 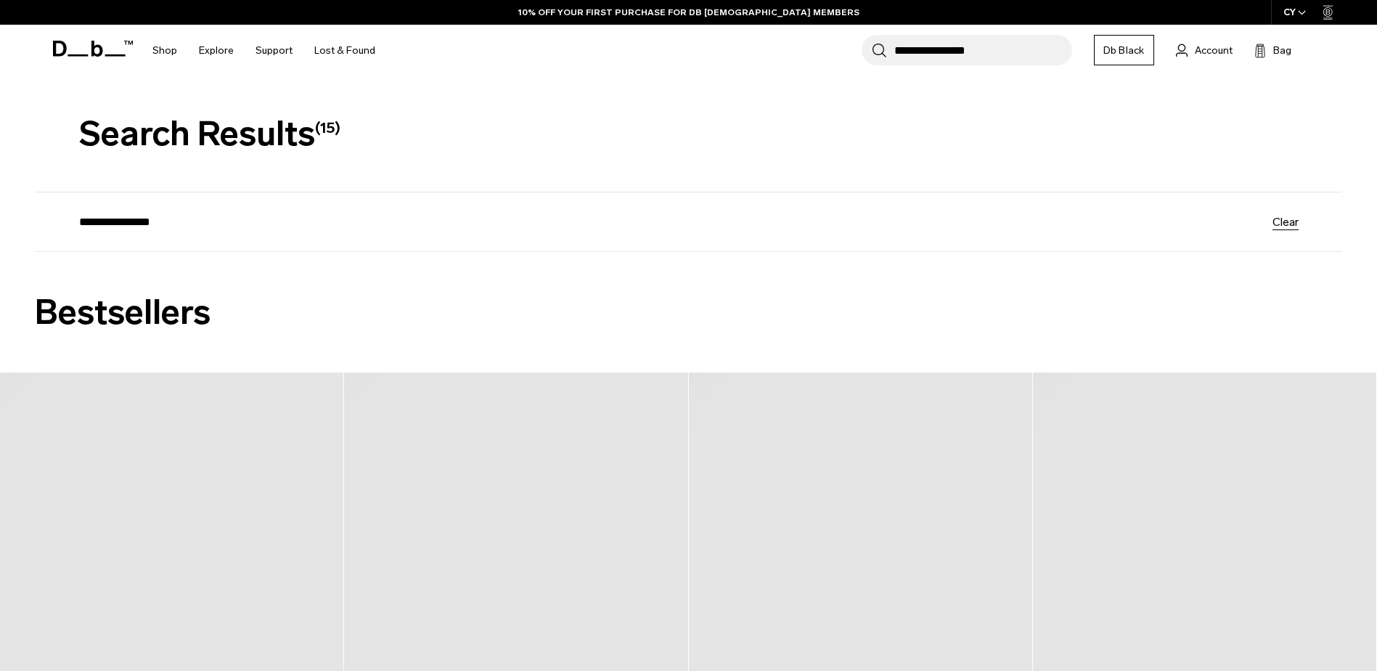 What do you see at coordinates (216, 50) in the screenshot?
I see `a: Explore` at bounding box center [216, 50].